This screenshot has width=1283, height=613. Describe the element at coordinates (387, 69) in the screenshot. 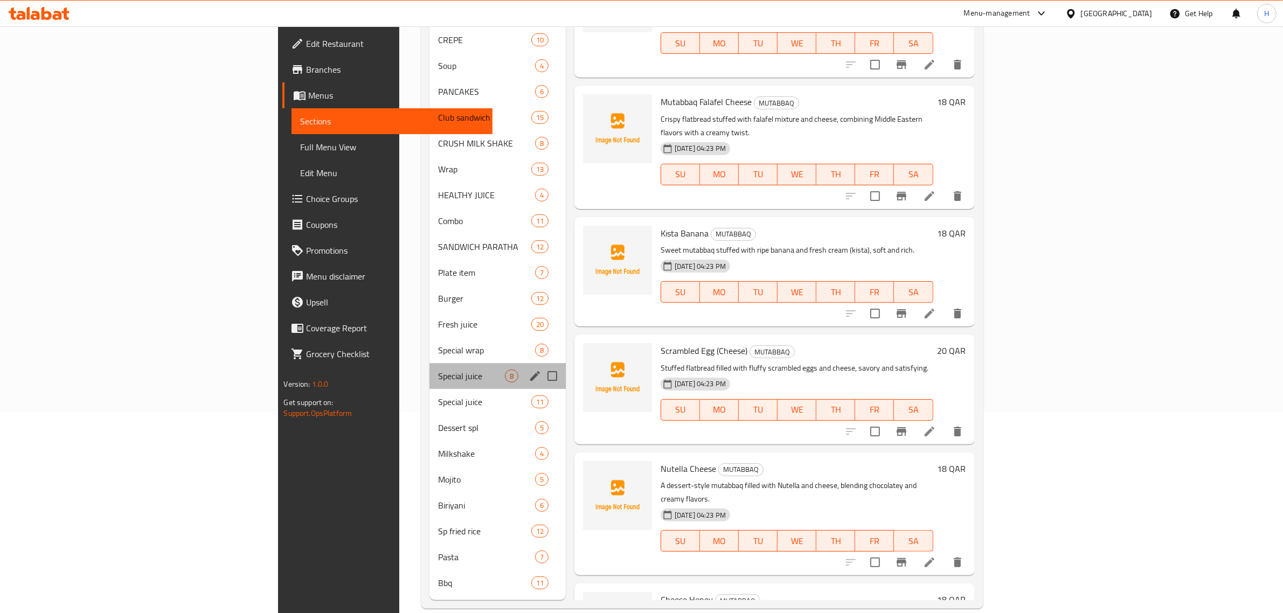

I see `a: Branches` at that location.